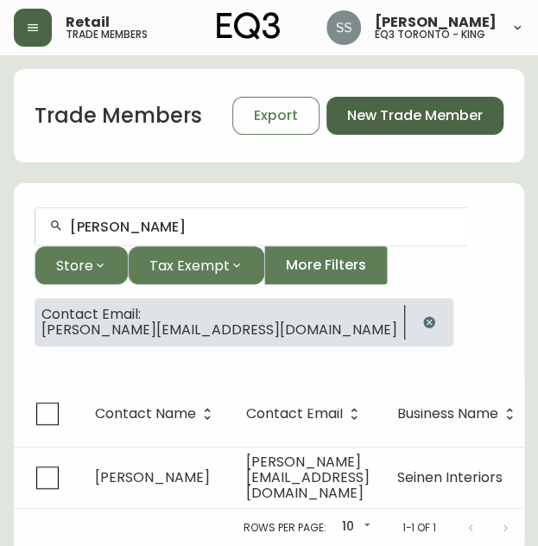 This screenshot has height=546, width=538. Describe the element at coordinates (106, 35) in the screenshot. I see `h5: trade members` at that location.